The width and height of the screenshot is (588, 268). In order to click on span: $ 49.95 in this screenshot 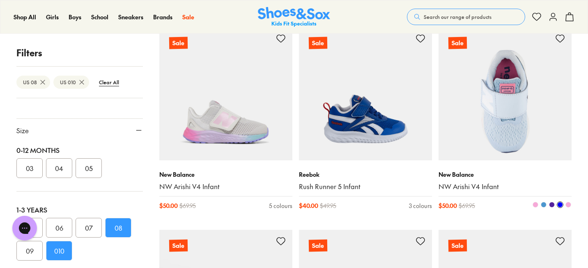, I will do `click(328, 205)`.